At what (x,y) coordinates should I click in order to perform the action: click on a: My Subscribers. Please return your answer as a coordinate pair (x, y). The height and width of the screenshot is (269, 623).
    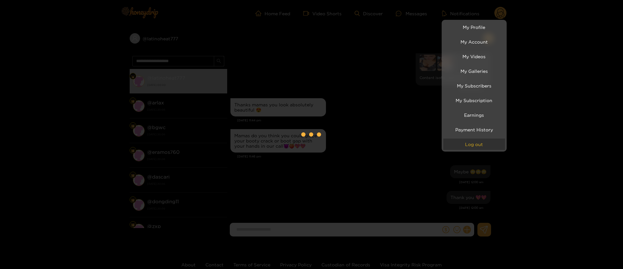
    Looking at the image, I should click on (474, 85).